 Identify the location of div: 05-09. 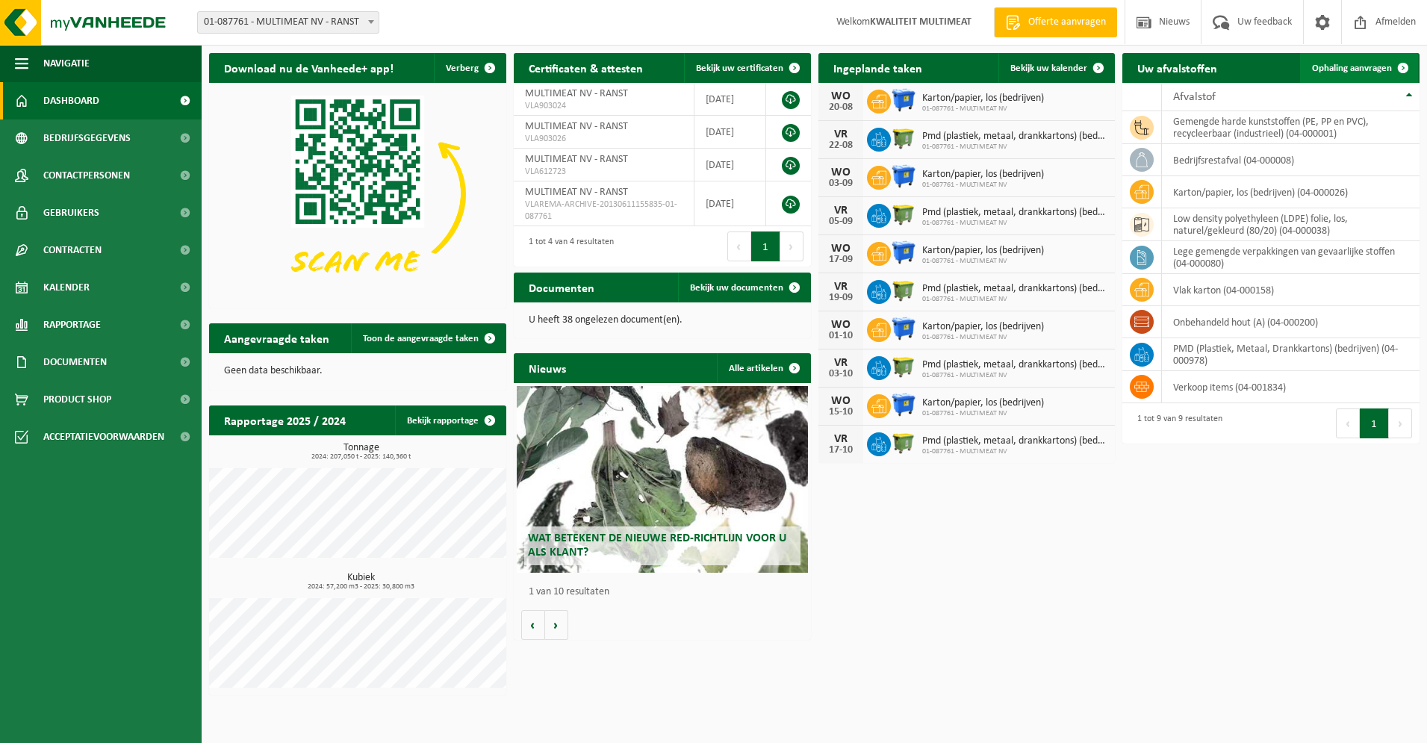
(841, 222).